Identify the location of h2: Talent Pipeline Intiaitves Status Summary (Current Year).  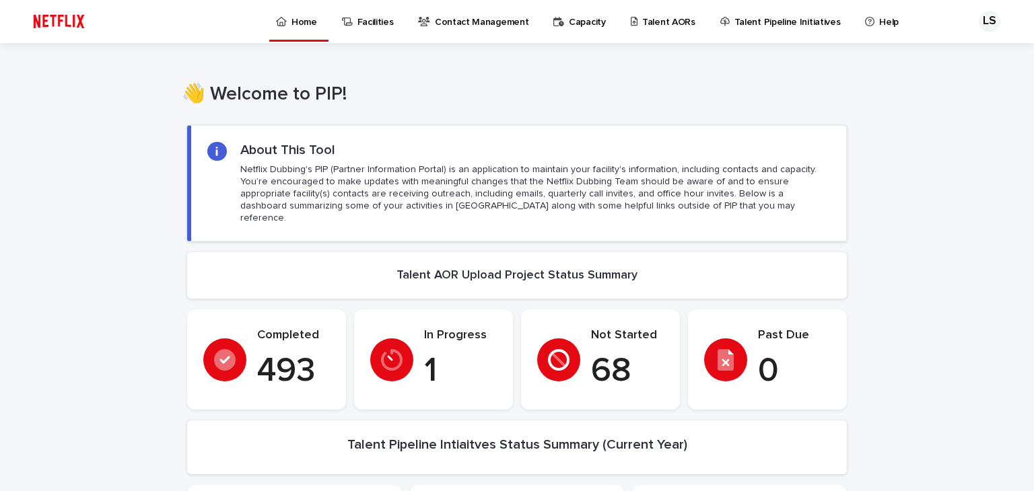
(517, 445).